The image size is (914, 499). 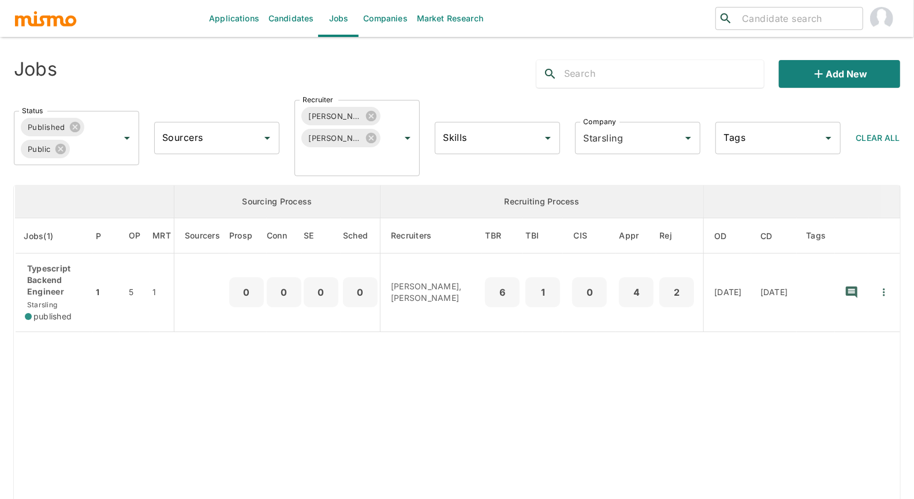 I want to click on span: Published, so click(x=46, y=127).